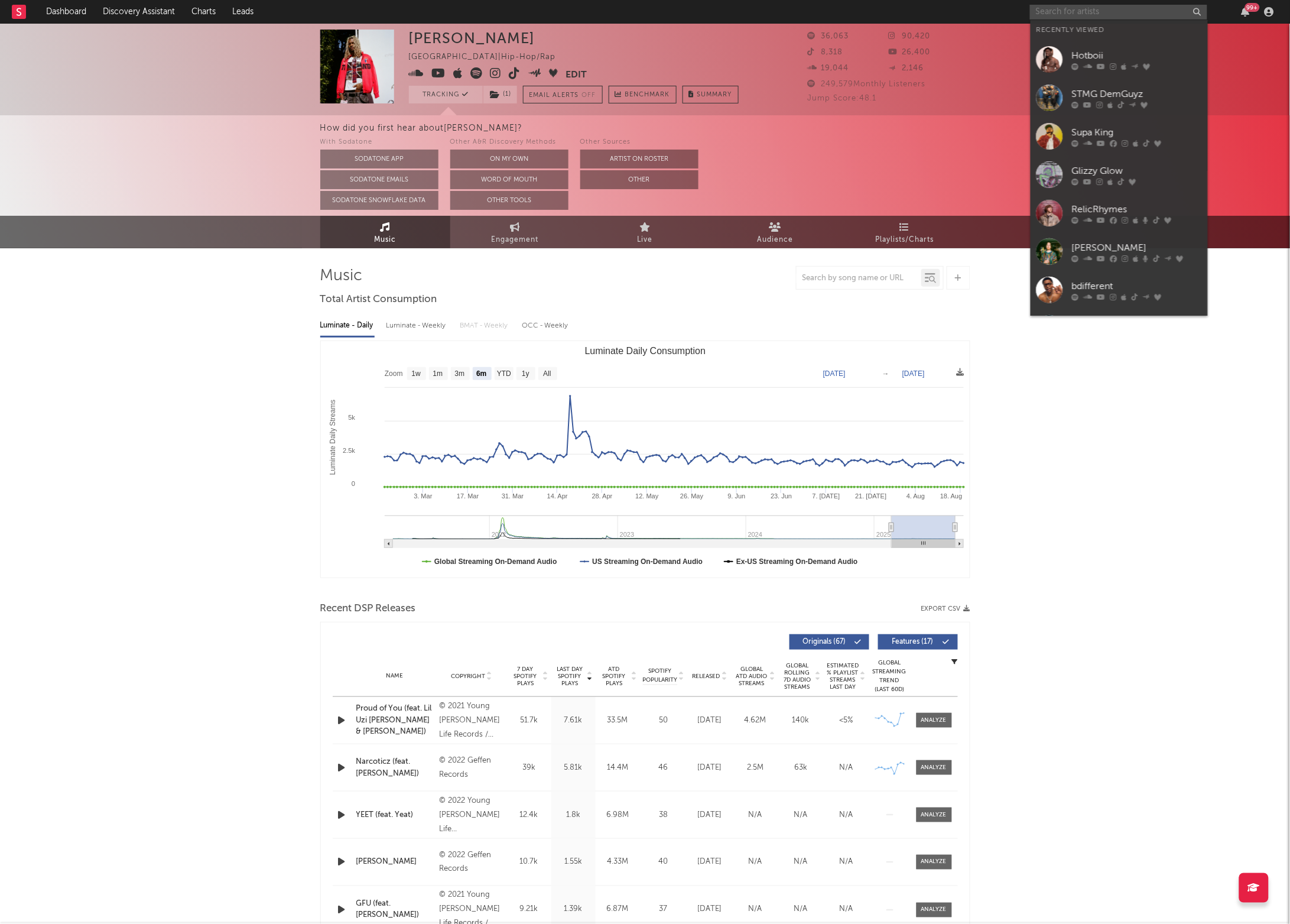 The image size is (1290, 924). What do you see at coordinates (509, 180) in the screenshot?
I see `button: Word Of Mouth` at bounding box center [509, 180].